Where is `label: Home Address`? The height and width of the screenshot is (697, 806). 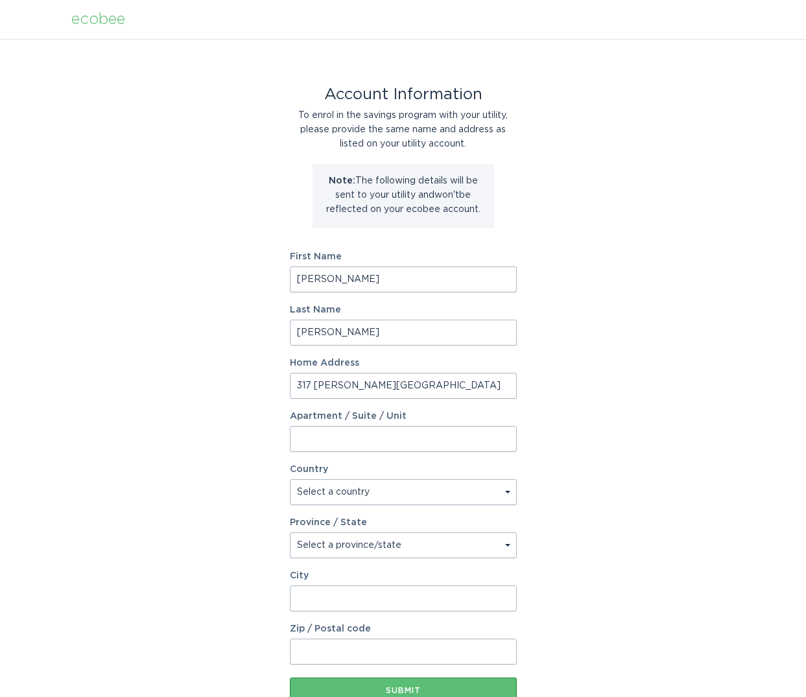
label: Home Address is located at coordinates (403, 363).